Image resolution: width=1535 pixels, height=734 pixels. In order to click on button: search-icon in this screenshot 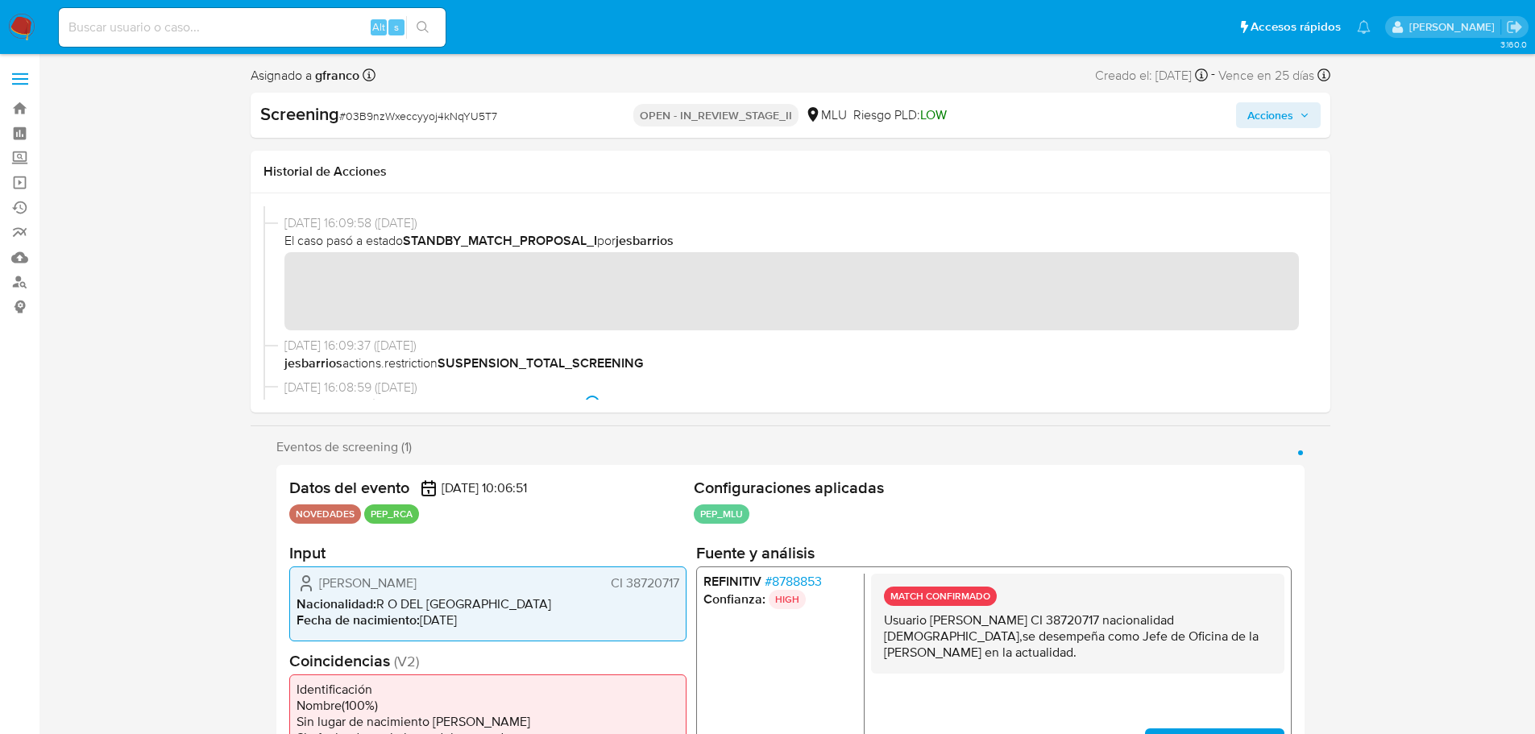, I will do `click(422, 27)`.